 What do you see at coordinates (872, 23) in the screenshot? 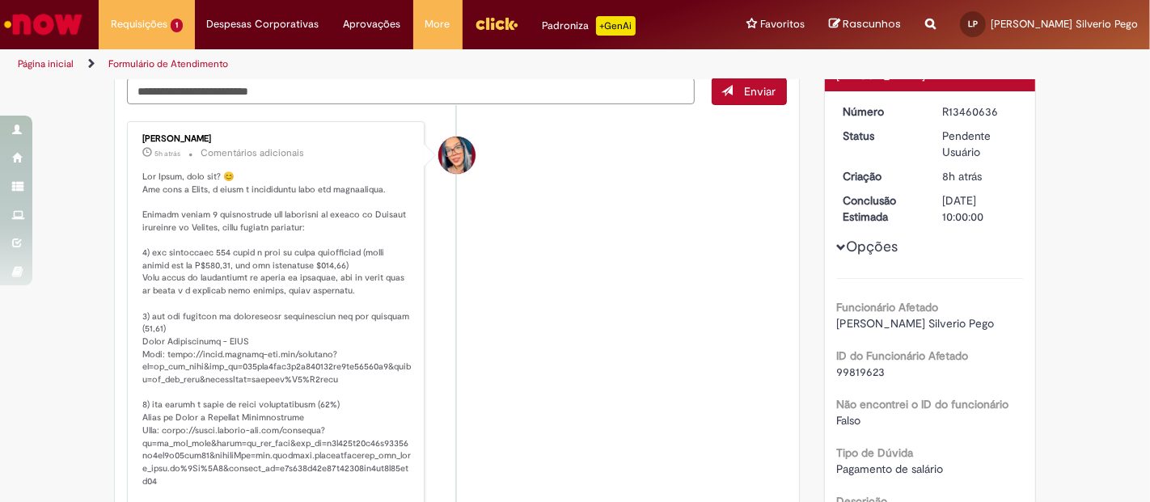
I see `span: Rascunhos` at bounding box center [872, 23].